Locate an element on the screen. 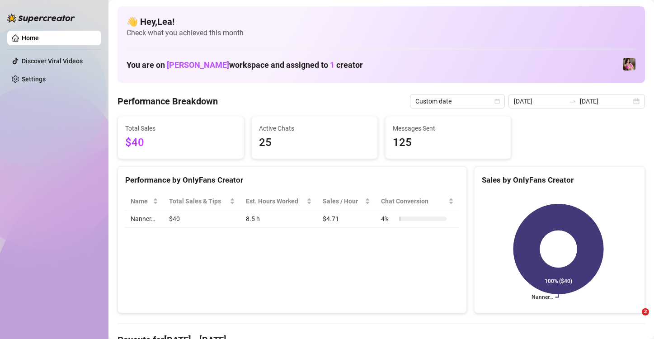  div: Est. Hours Worked is located at coordinates (275, 201).